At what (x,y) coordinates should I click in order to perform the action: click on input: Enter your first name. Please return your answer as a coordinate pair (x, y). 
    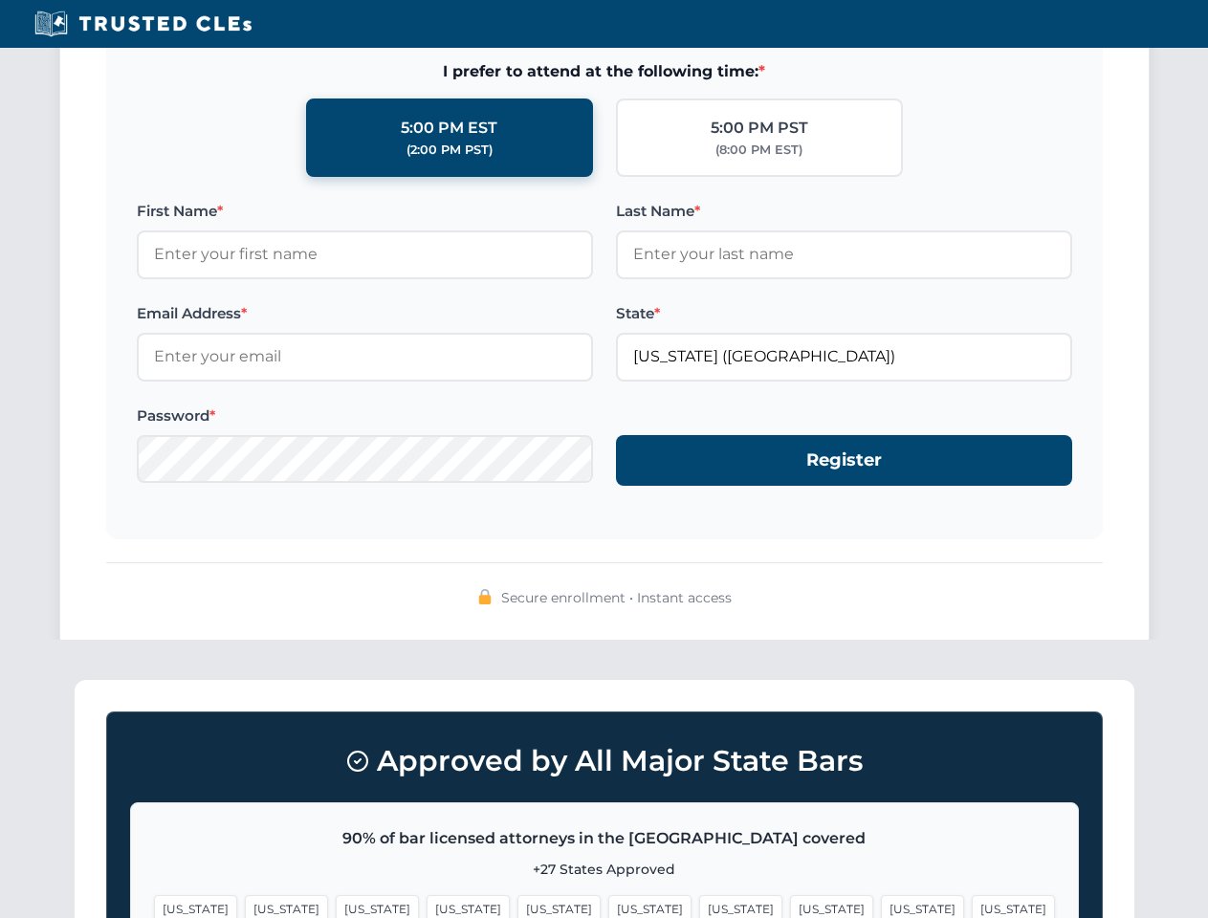
    Looking at the image, I should click on (364, 254).